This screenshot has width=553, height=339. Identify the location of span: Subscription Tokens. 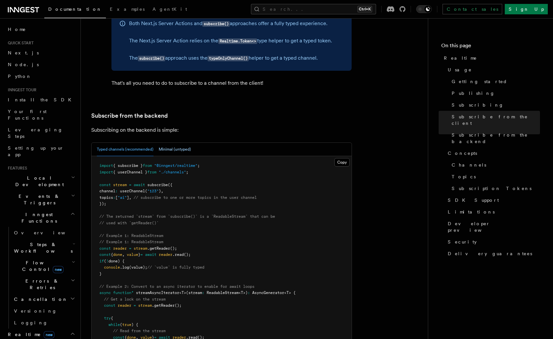
(492, 188).